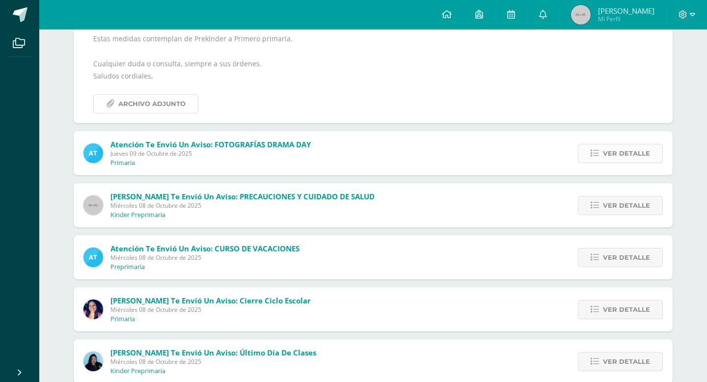 The height and width of the screenshot is (382, 707). Describe the element at coordinates (626, 19) in the screenshot. I see `span: Mi Perfil` at that location.